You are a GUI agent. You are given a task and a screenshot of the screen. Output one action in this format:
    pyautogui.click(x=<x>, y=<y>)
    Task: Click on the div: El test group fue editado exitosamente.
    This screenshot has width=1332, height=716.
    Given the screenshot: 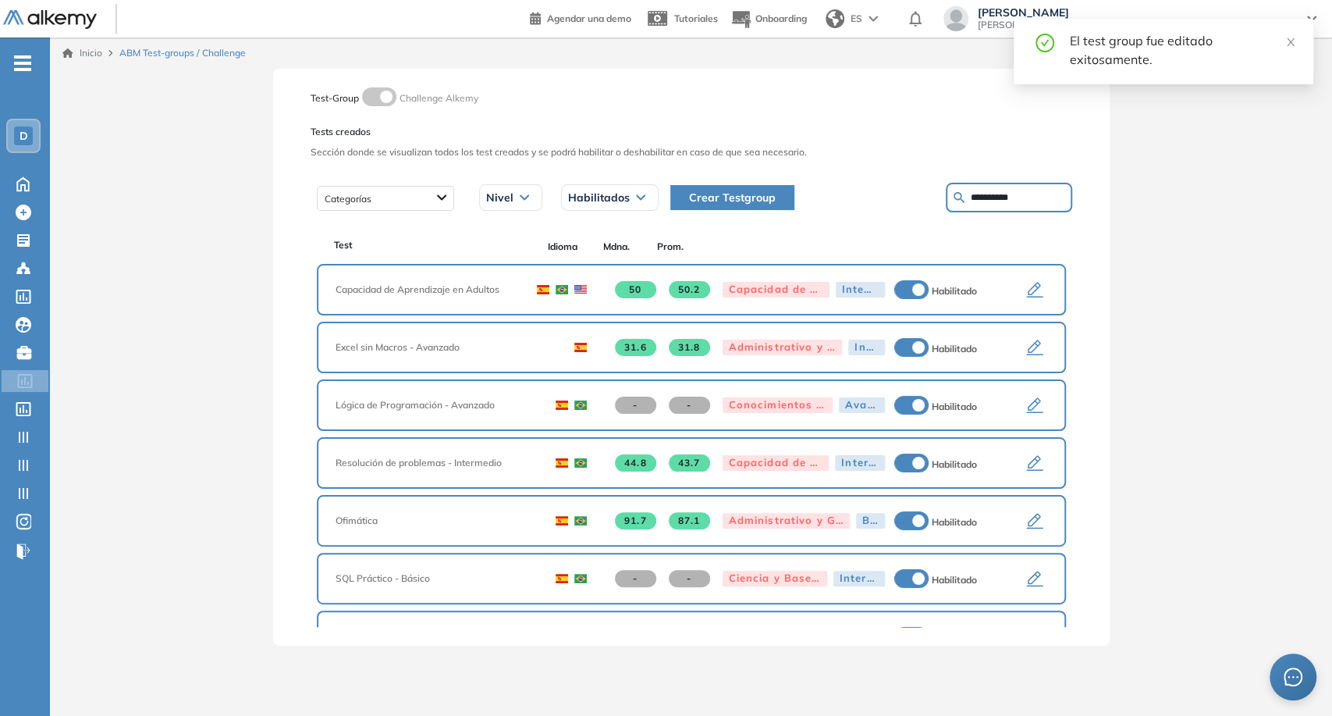 What is the action you would take?
    pyautogui.click(x=1182, y=50)
    